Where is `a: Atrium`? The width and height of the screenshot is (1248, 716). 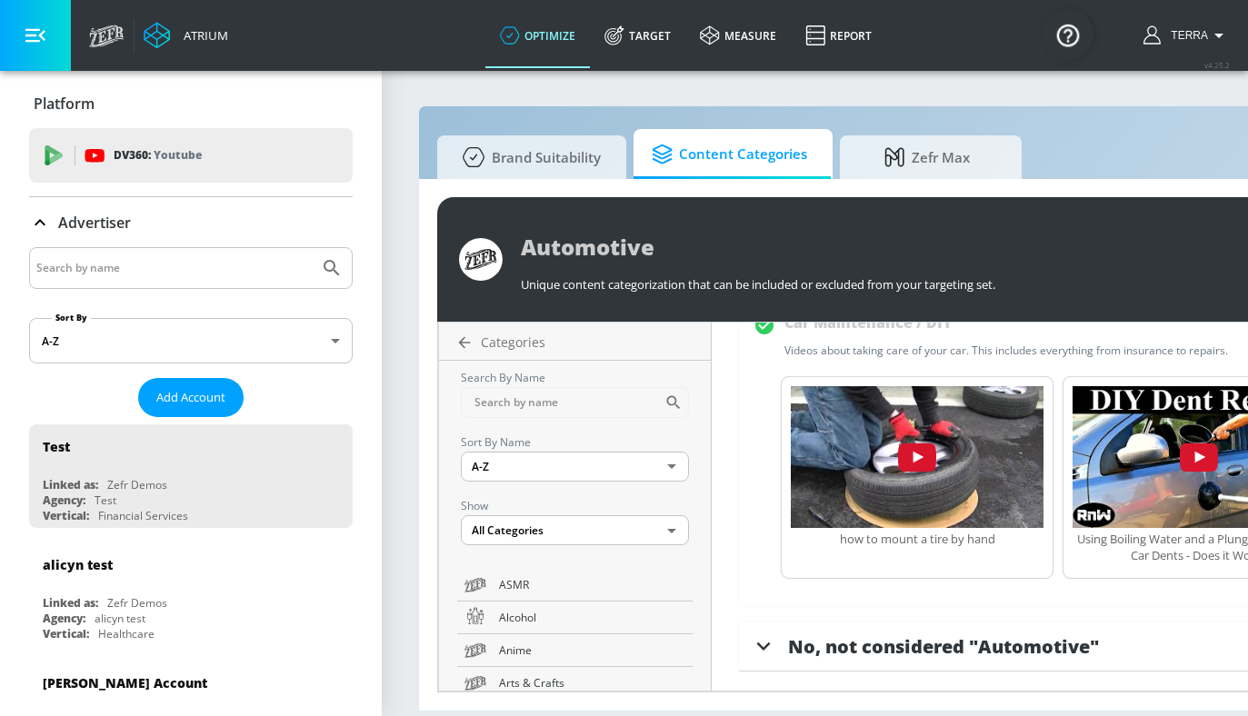
a: Atrium is located at coordinates (185, 35).